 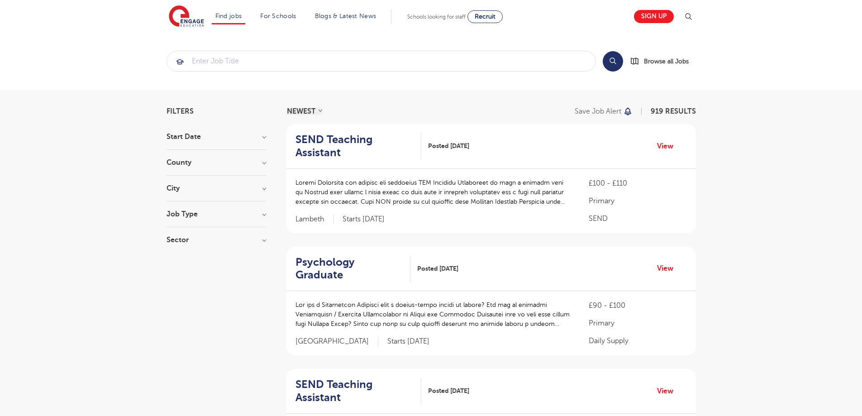 I want to click on h3: Sector, so click(x=216, y=240).